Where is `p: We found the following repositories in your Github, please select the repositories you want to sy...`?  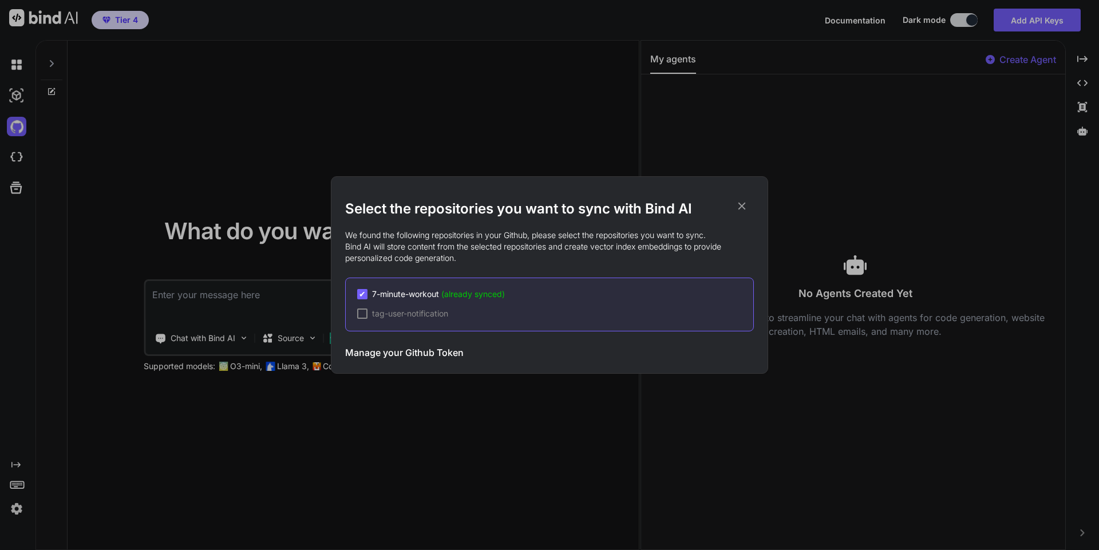 p: We found the following repositories in your Github, please select the repositories you want to sy... is located at coordinates (549, 247).